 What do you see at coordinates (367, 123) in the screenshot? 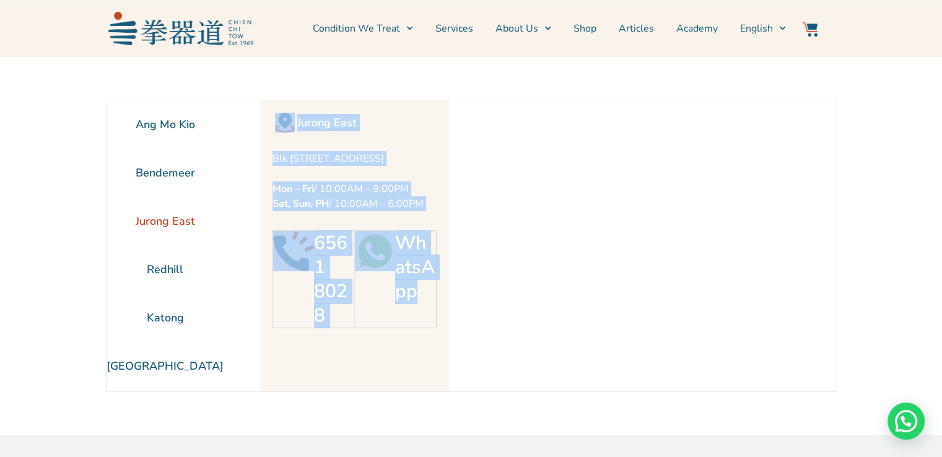
I see `h2: Jurong East` at bounding box center [367, 123].